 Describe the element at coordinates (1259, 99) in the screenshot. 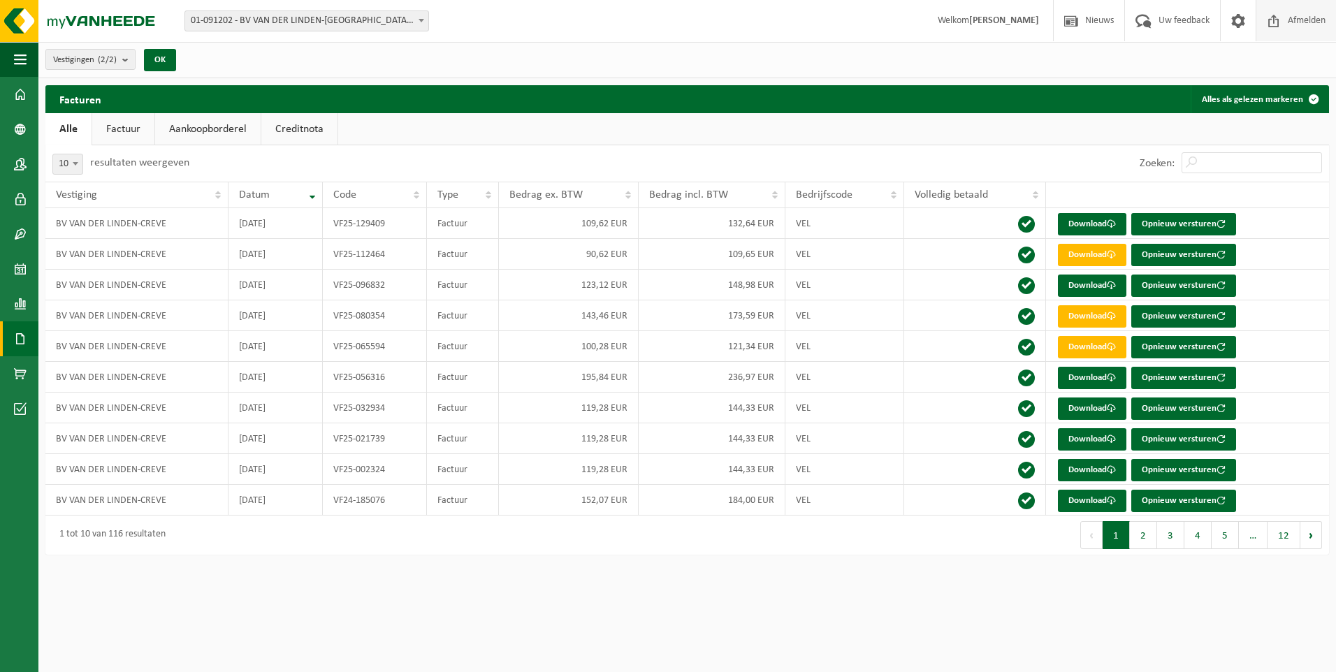

I see `button: Alles als gelezen markeren` at that location.